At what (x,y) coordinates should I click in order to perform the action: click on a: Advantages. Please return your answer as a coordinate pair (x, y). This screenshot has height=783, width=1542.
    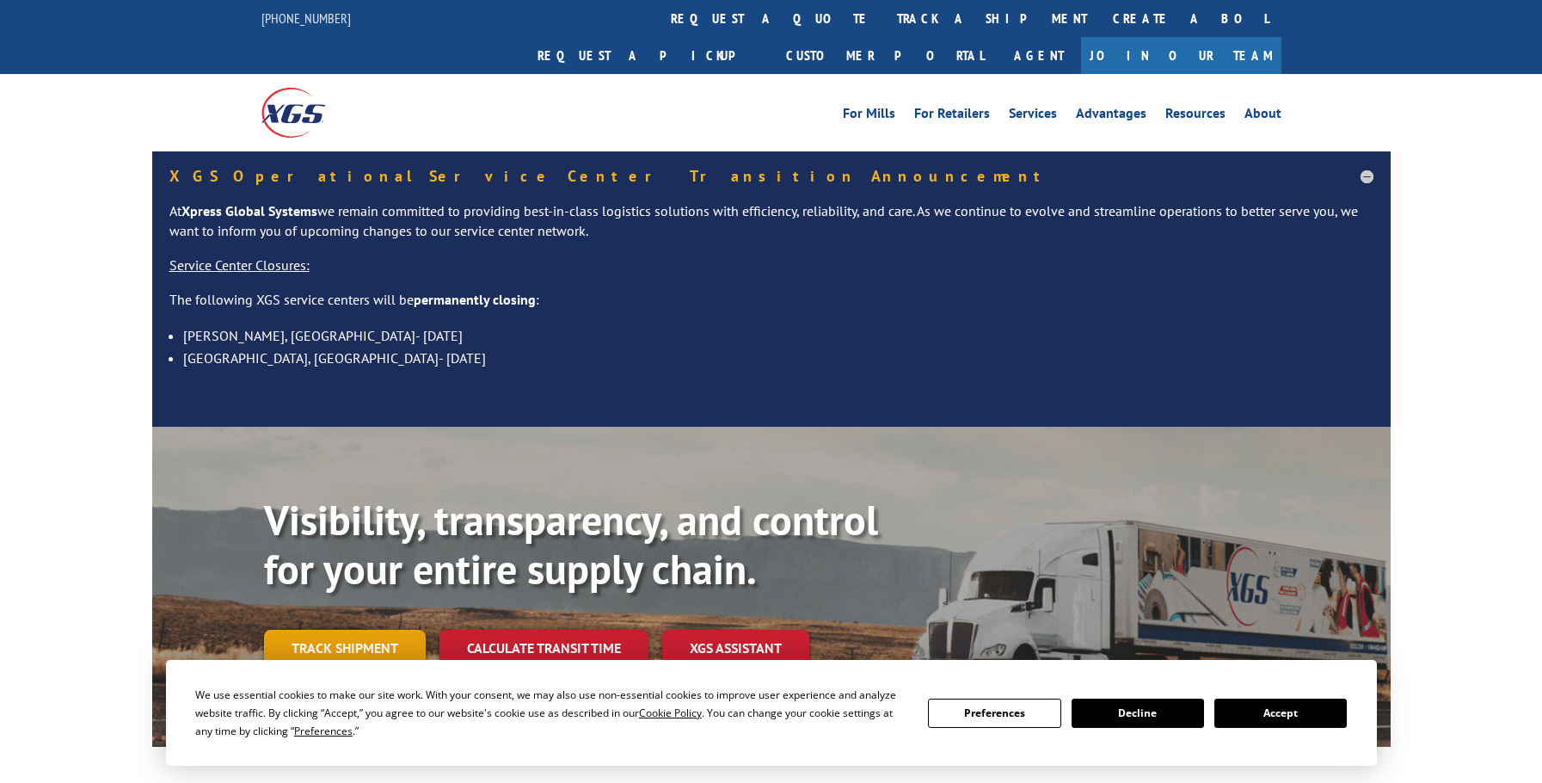
    Looking at the image, I should click on (1111, 116).